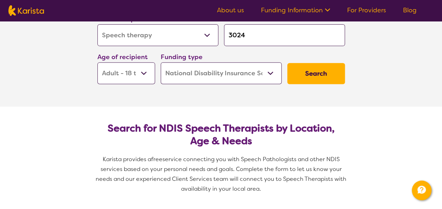  I want to click on a: Funding Information, so click(295, 10).